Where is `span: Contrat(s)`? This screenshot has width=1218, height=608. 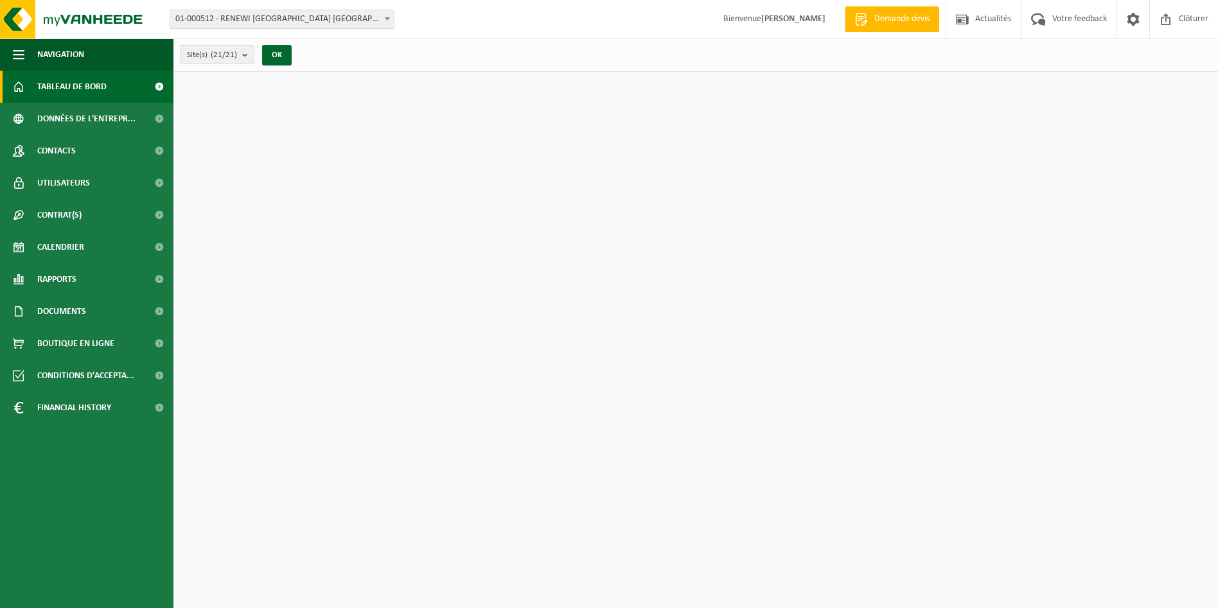
span: Contrat(s) is located at coordinates (59, 215).